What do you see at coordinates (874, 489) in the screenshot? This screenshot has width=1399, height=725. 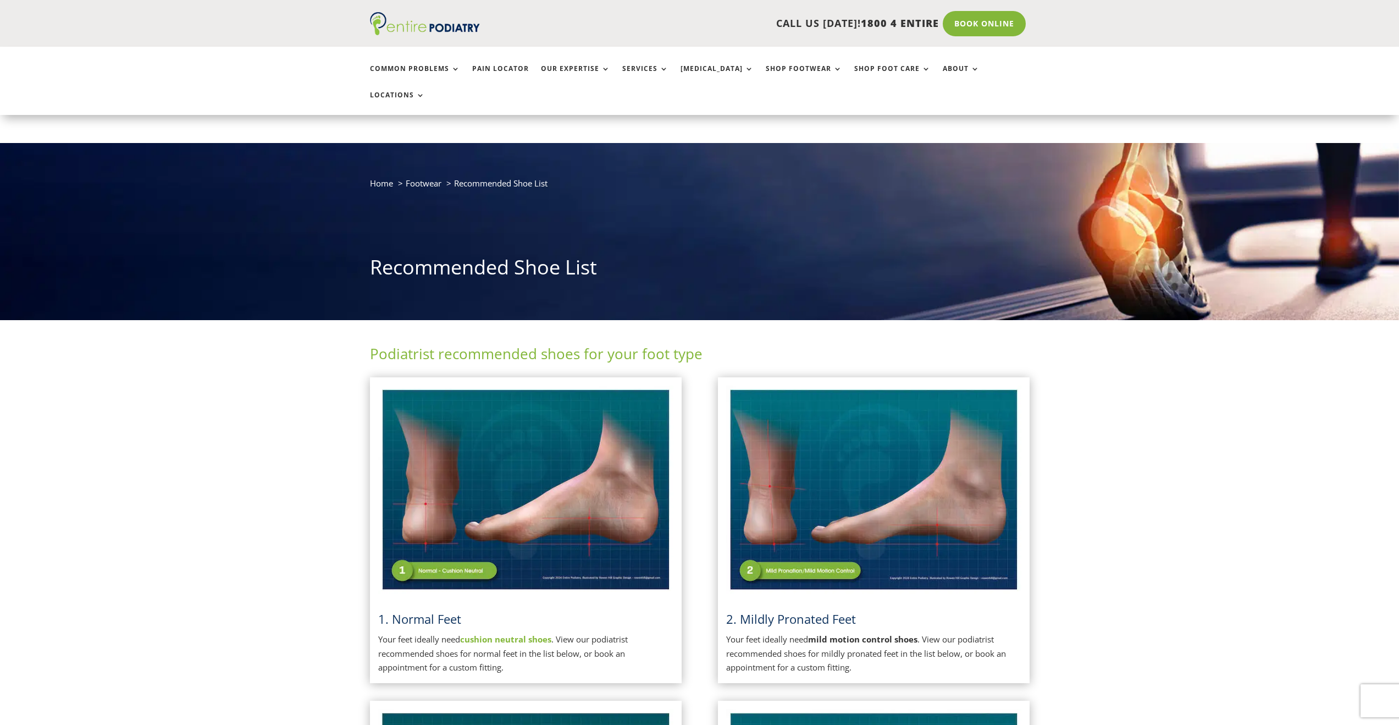 I see `img: Mildly Pronated Feet - View Podiatrist Recommended Mild Motion Control Shoes` at bounding box center [874, 489].